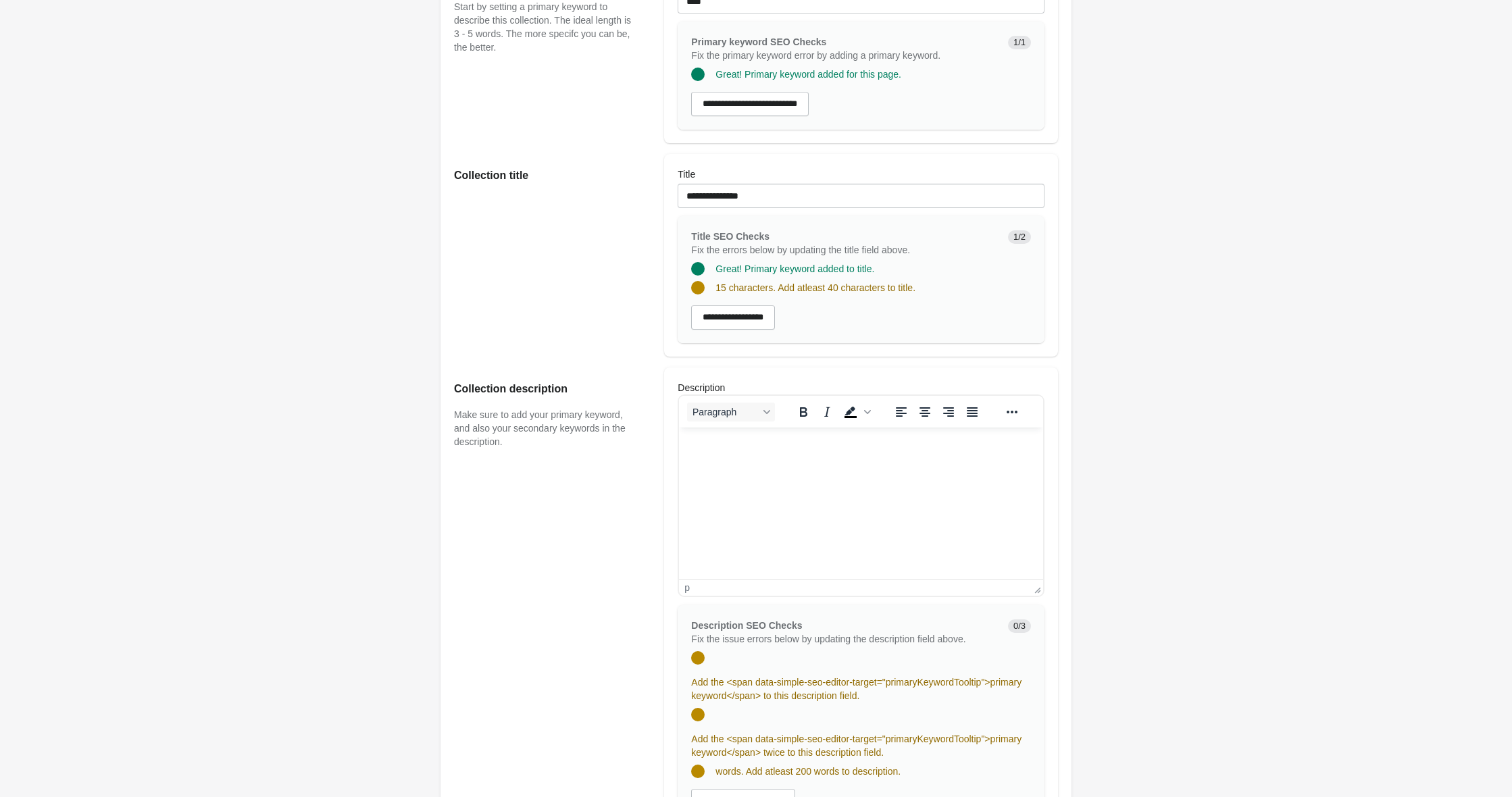 The height and width of the screenshot is (797, 1512). Describe the element at coordinates (746, 626) in the screenshot. I see `span: Description SEO Checks` at that location.